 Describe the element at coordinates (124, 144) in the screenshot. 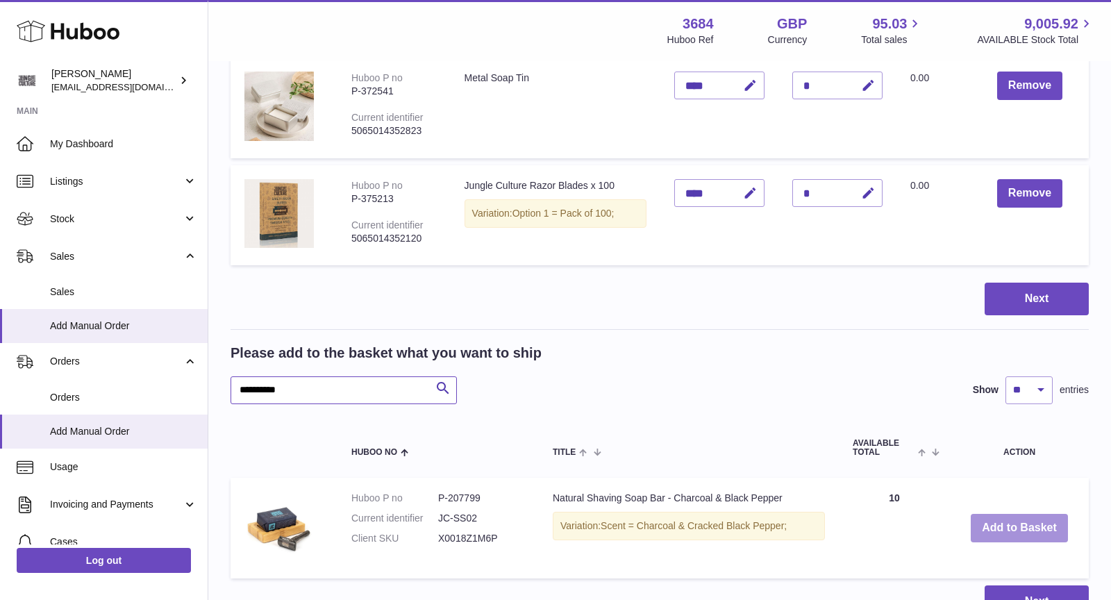

I see `span: My Dashboard` at that location.